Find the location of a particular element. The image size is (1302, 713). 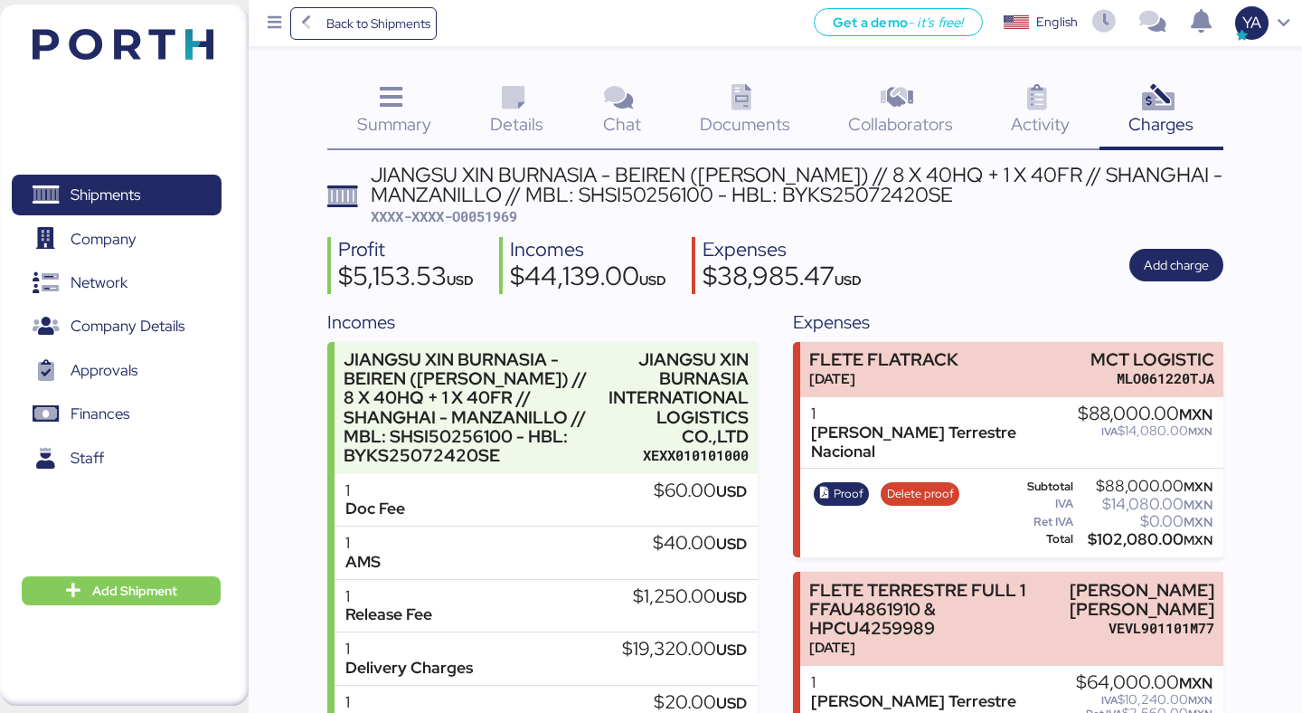

span: Shipments is located at coordinates (105, 194).